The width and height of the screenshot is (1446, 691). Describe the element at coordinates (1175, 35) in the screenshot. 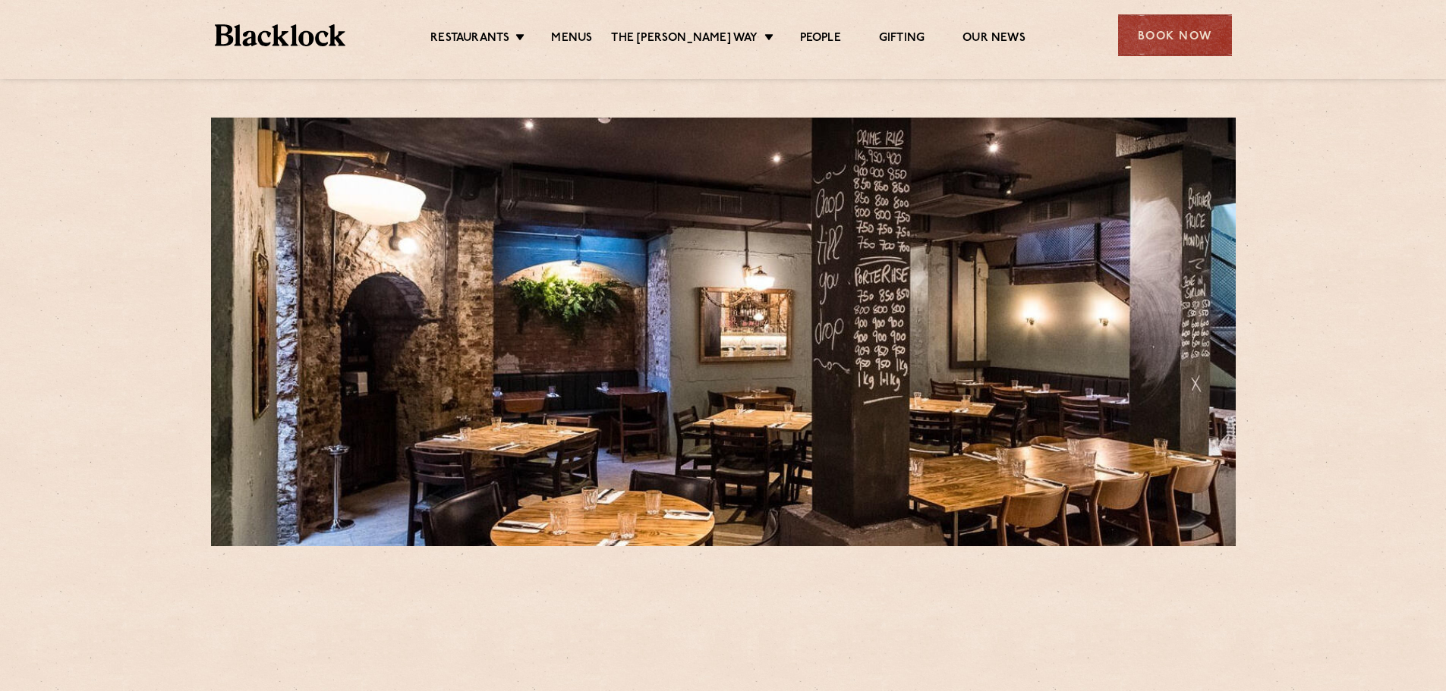

I see `div: Book Now` at that location.